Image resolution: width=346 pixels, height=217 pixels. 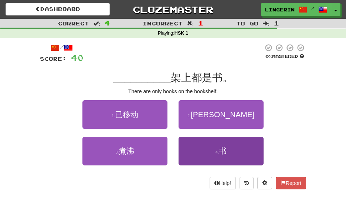 What do you see at coordinates (181, 33) in the screenshot?
I see `strong: HSK 1` at bounding box center [181, 33].